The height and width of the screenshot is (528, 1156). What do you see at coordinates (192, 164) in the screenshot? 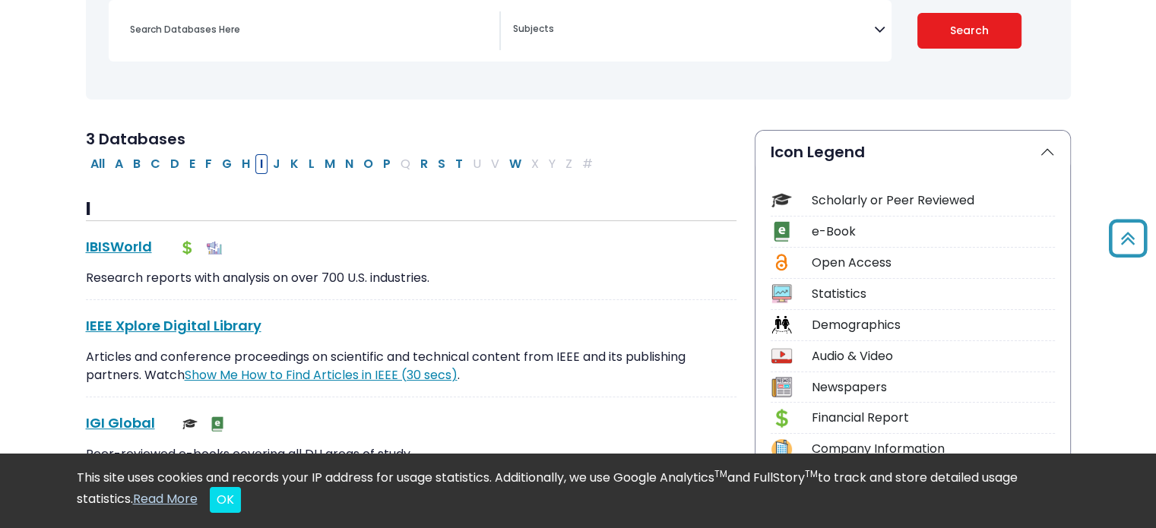
I see `button: Filter Results E` at bounding box center [192, 164].